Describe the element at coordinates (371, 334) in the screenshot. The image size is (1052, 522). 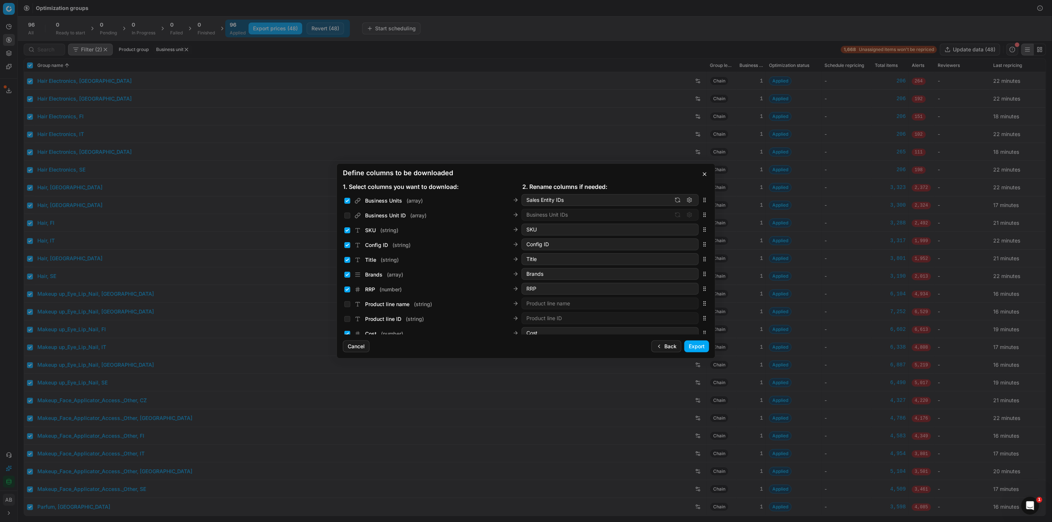
I see `span: Cost` at that location.